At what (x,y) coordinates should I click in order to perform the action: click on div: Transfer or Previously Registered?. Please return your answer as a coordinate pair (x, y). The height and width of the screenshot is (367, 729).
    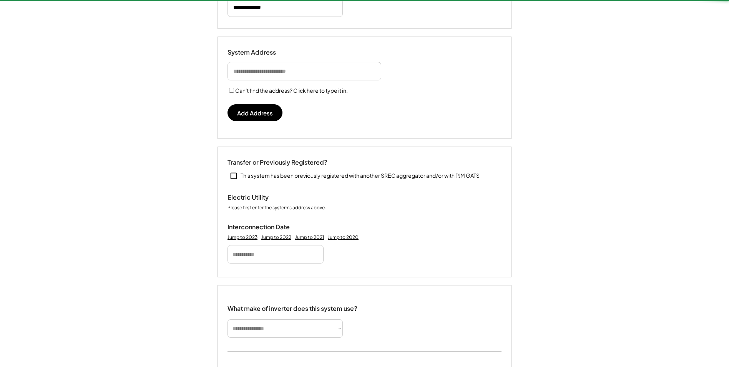
    Looking at the image, I should click on (278, 162).